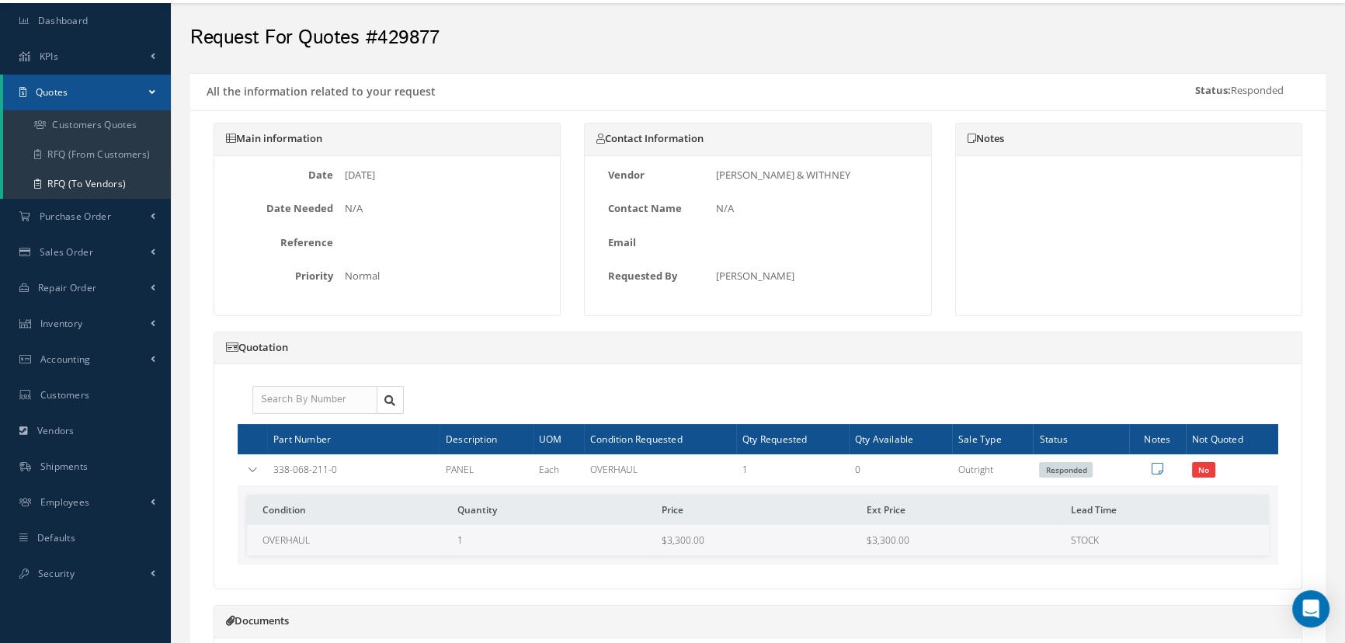 This screenshot has height=643, width=1345. I want to click on span: Customers, so click(65, 394).